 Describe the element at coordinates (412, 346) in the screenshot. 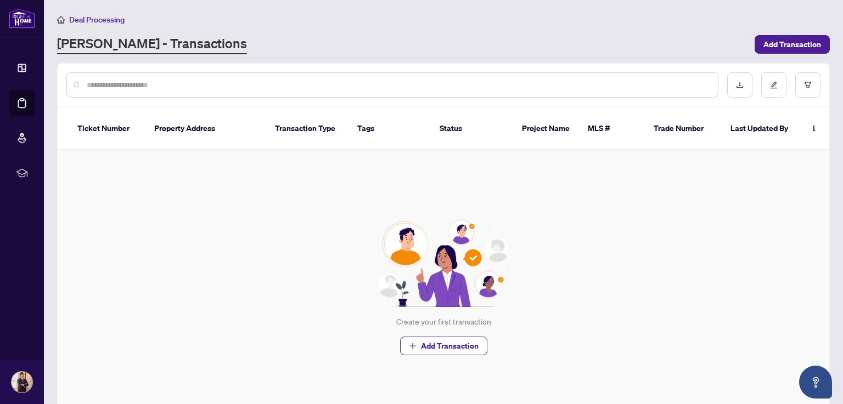

I see `span: plus` at that location.